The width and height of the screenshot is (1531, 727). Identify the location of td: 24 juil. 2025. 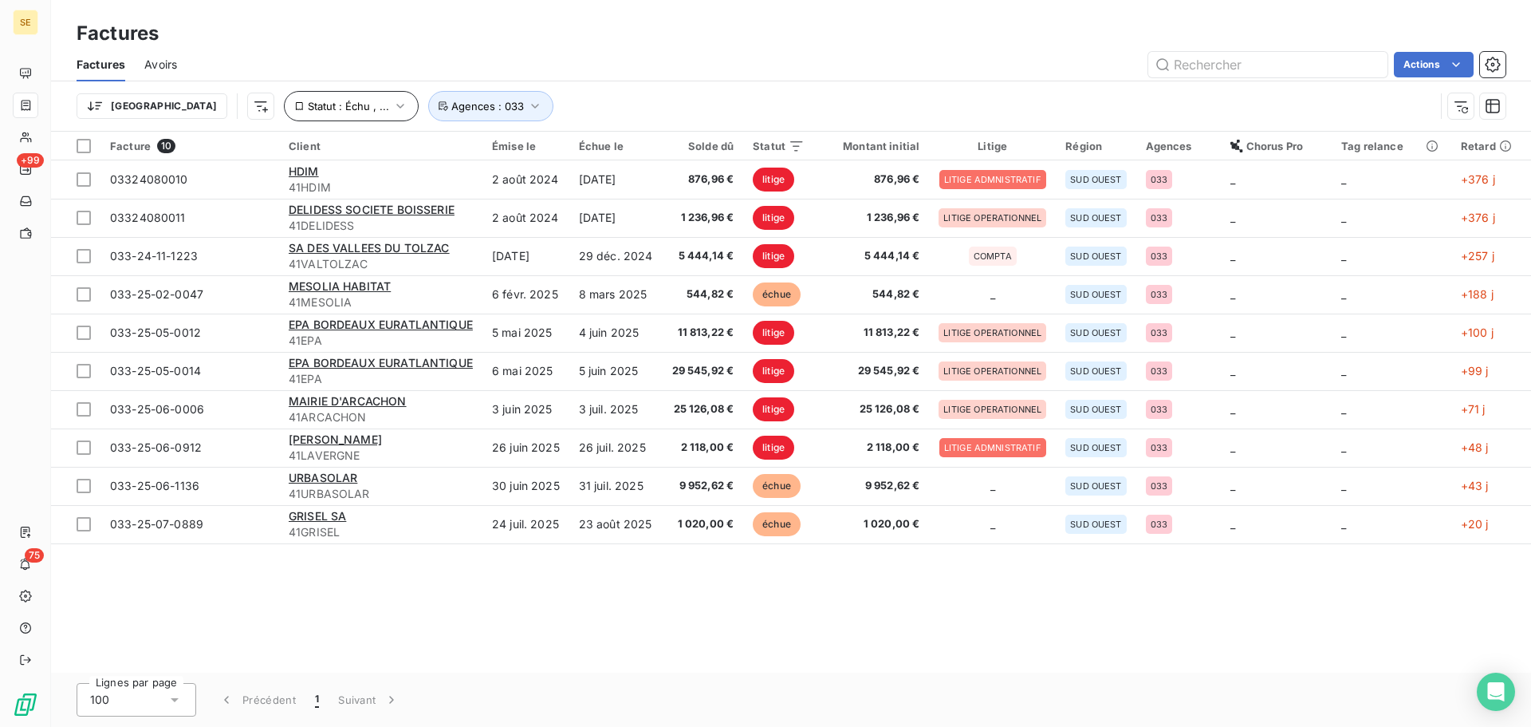
(526, 524).